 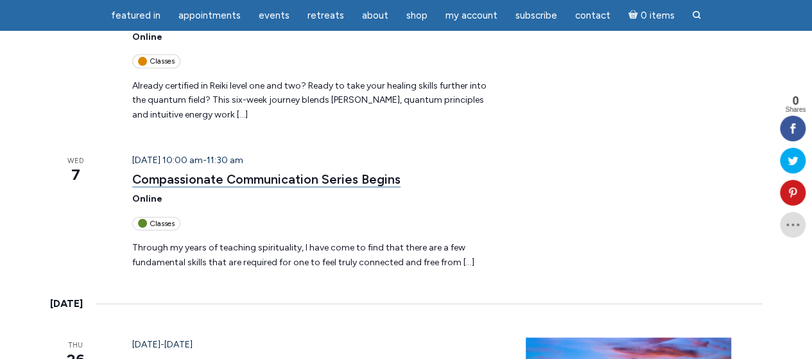 I want to click on span: 11:30 am, so click(x=225, y=160).